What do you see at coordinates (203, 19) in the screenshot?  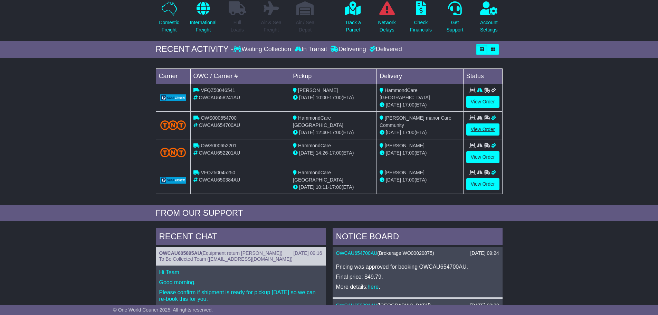 I see `a: InternationalFreight` at bounding box center [203, 19].